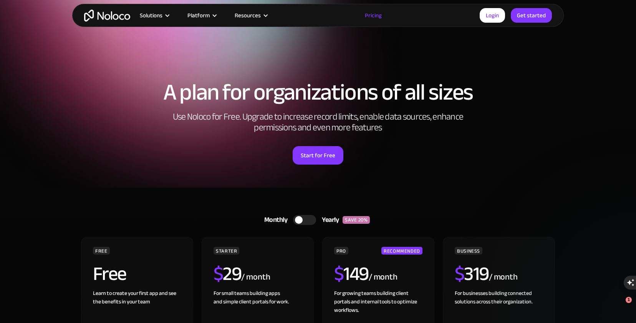  I want to click on div: RECOMMENDED, so click(402, 250).